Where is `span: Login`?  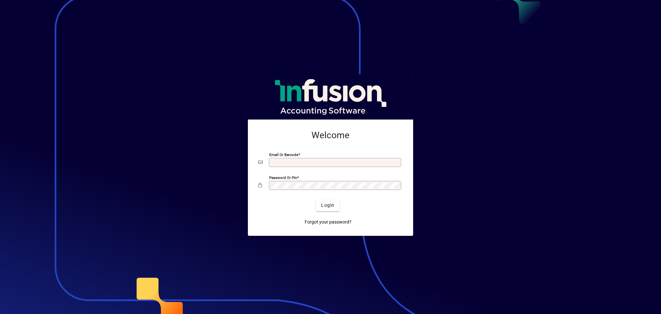 span: Login is located at coordinates (328, 205).